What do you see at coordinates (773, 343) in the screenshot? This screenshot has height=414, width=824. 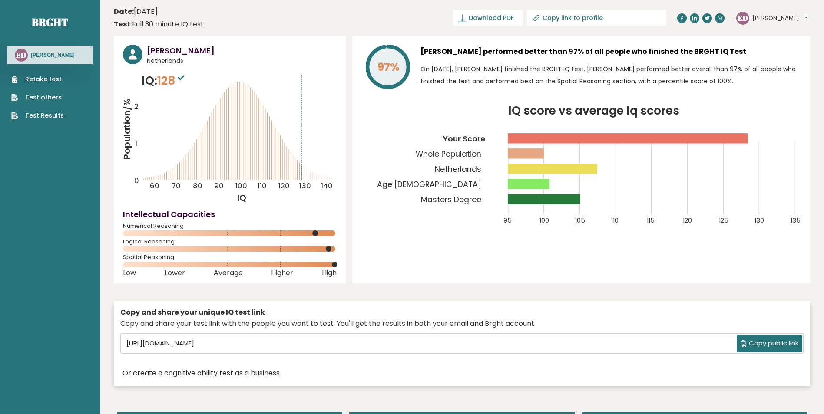 I see `span: Copy public link` at bounding box center [773, 343].